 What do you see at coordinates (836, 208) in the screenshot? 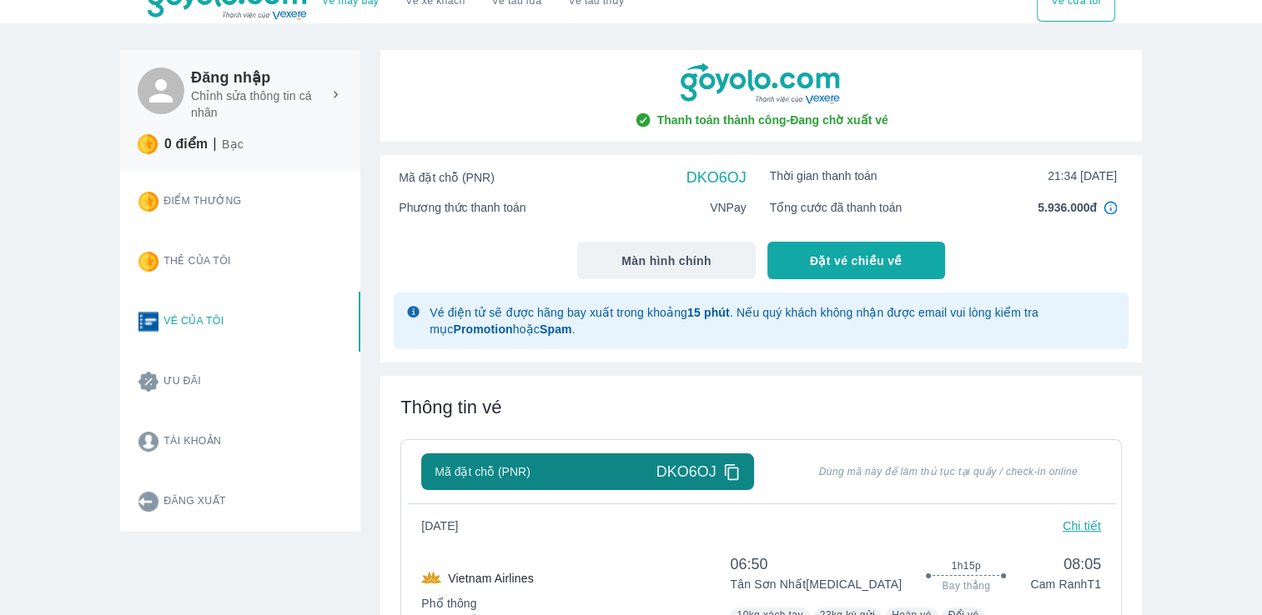
I see `span: Tổng cước đã thanh toán` at bounding box center [836, 208].